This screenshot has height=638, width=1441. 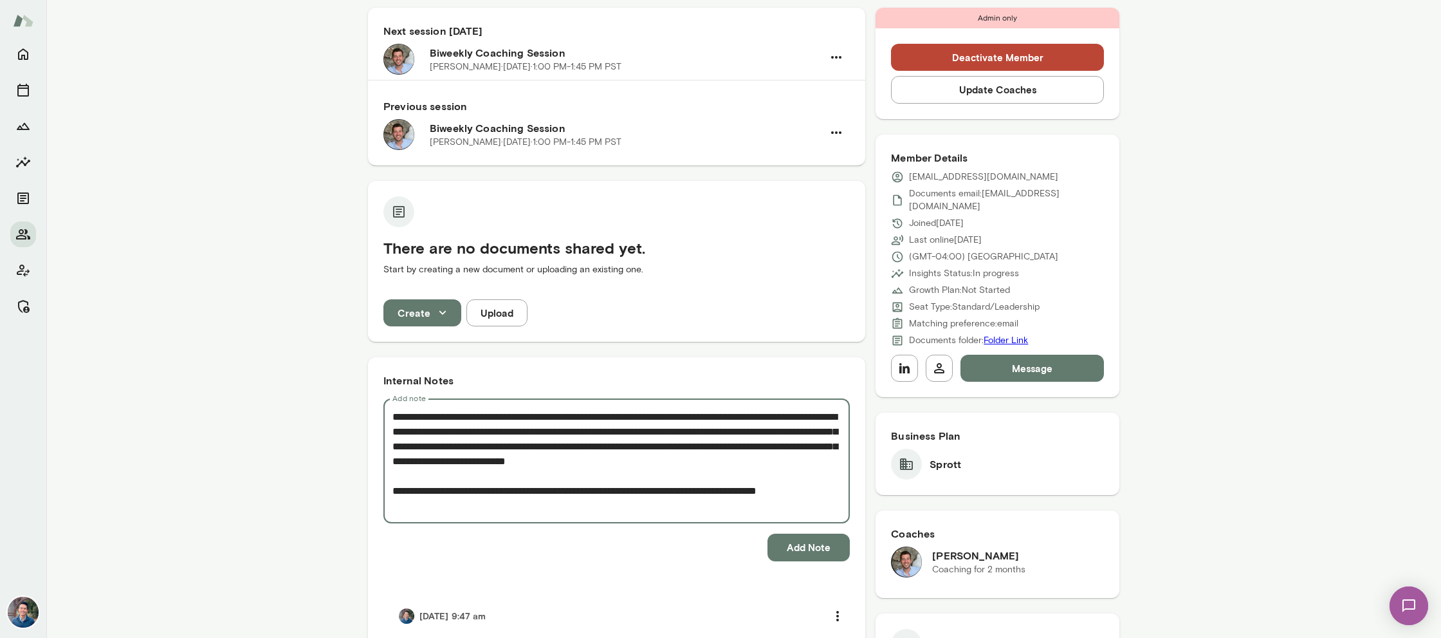 I want to click on h6: Member Details, so click(x=997, y=158).